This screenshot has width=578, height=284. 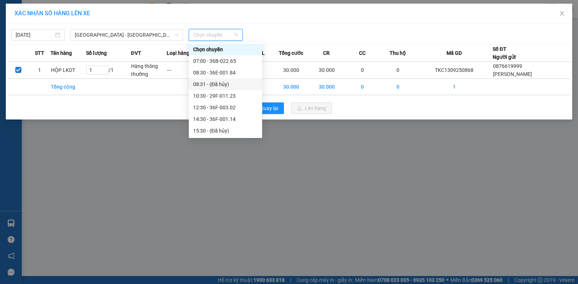 What do you see at coordinates (40, 53) in the screenshot?
I see `span: STT` at bounding box center [40, 53].